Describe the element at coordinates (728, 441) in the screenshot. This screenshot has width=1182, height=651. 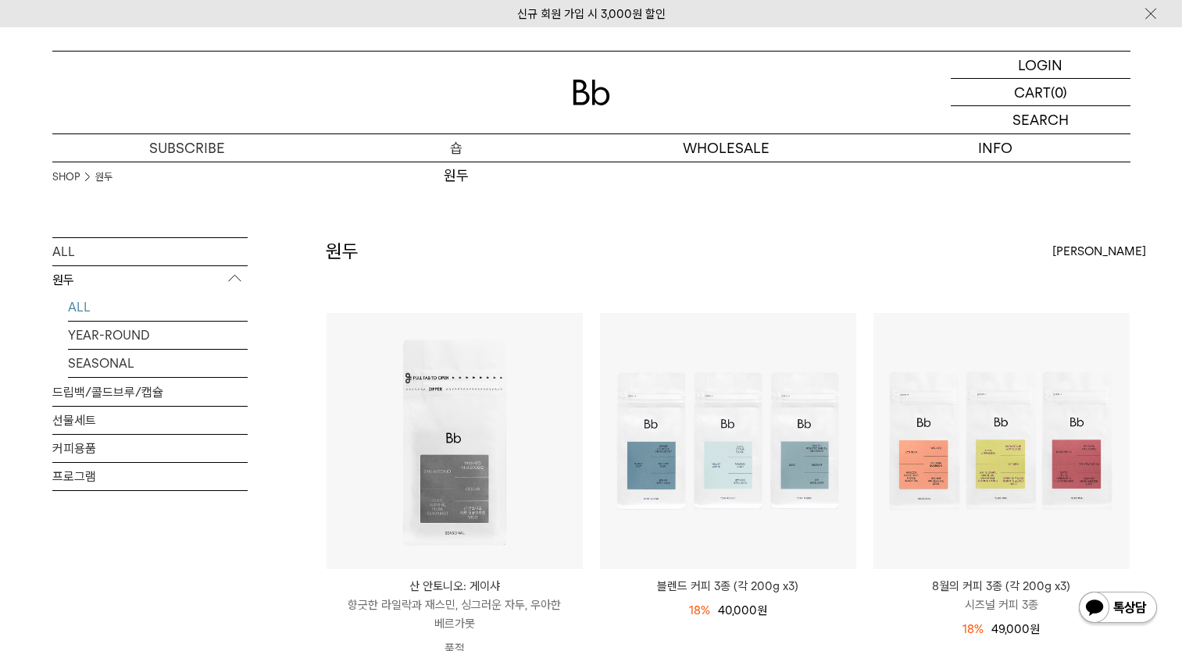
I see `img: 블렌드 커피 3종 (각 200g x3)` at that location.